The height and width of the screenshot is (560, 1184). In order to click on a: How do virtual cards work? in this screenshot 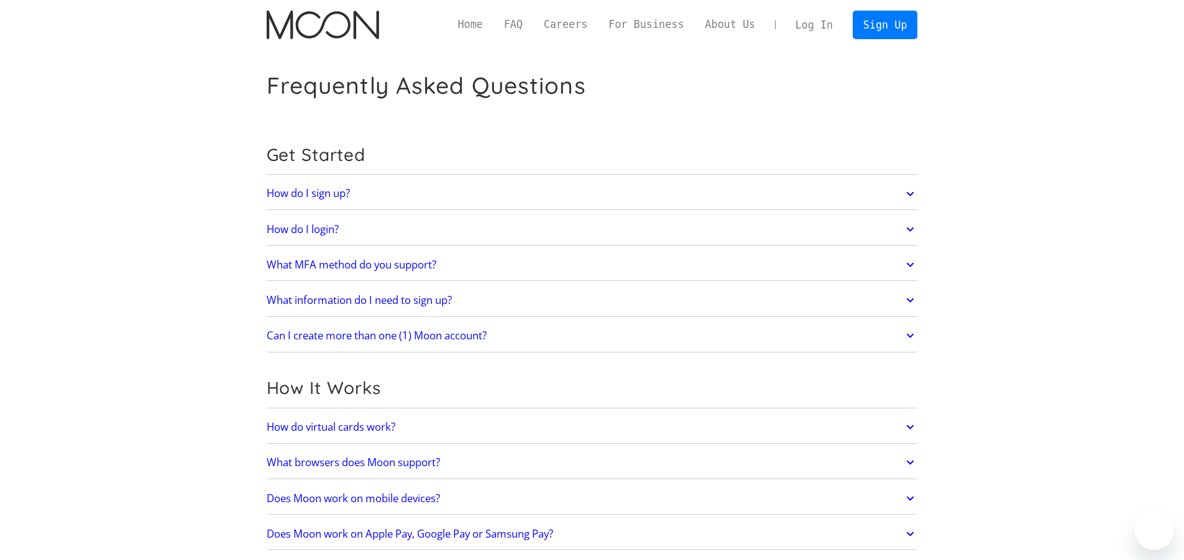, I will do `click(592, 427)`.